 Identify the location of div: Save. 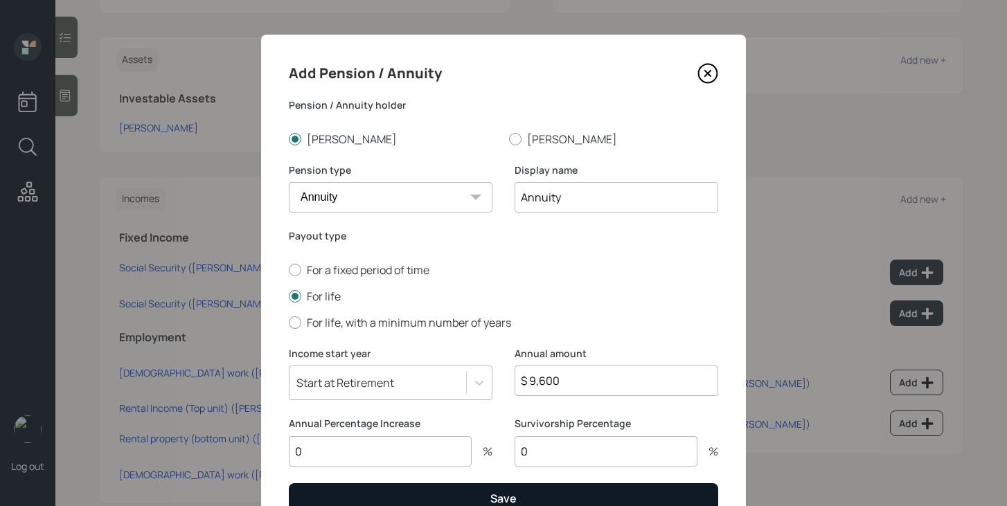
(503, 498).